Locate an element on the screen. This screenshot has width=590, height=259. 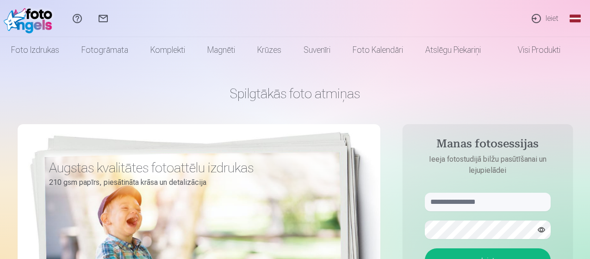
img: /fa1 is located at coordinates (30, 19).